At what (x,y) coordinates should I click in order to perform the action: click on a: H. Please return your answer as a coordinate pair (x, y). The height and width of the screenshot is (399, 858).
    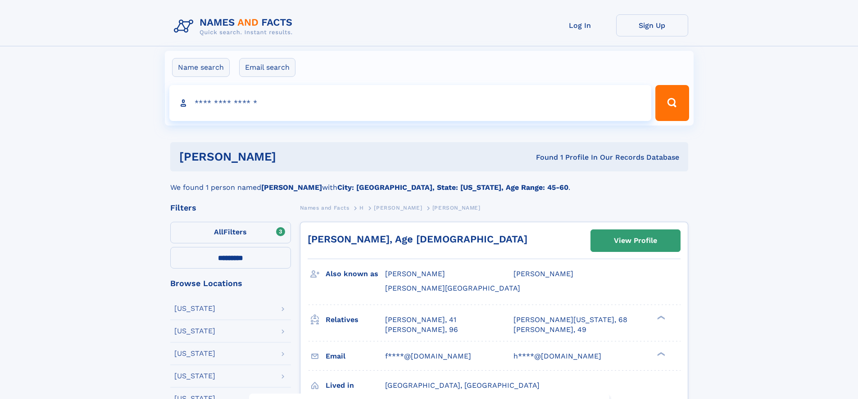
    Looking at the image, I should click on (362, 208).